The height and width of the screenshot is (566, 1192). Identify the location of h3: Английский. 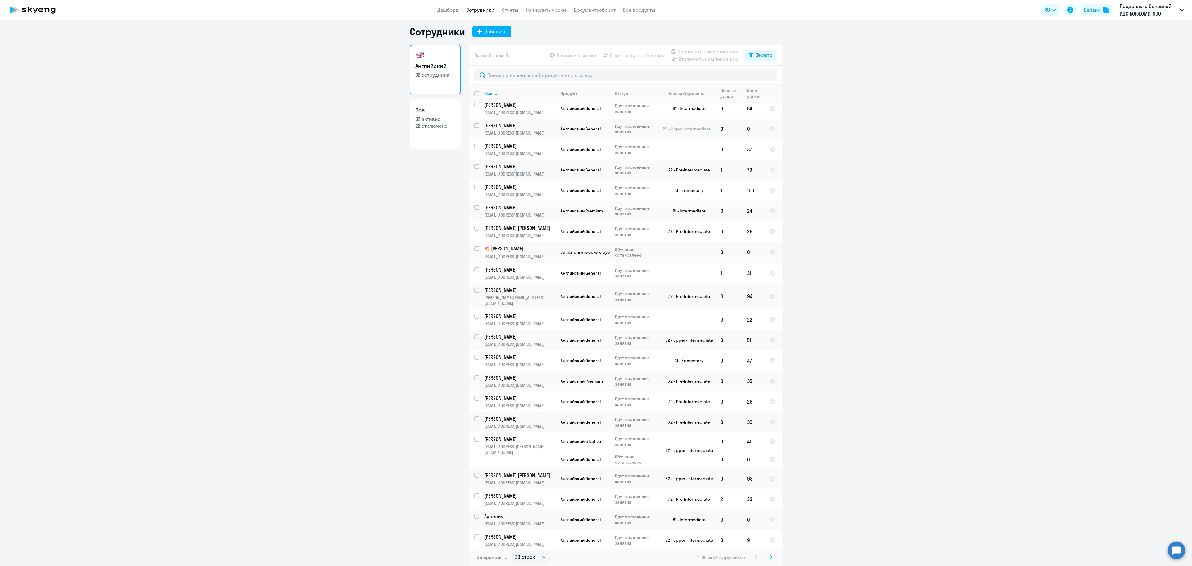
(435, 66).